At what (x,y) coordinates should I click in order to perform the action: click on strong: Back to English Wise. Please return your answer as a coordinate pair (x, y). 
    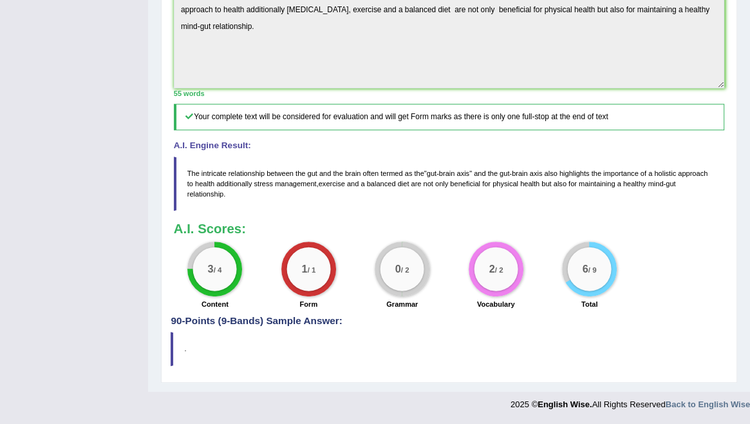
    Looking at the image, I should click on (707, 404).